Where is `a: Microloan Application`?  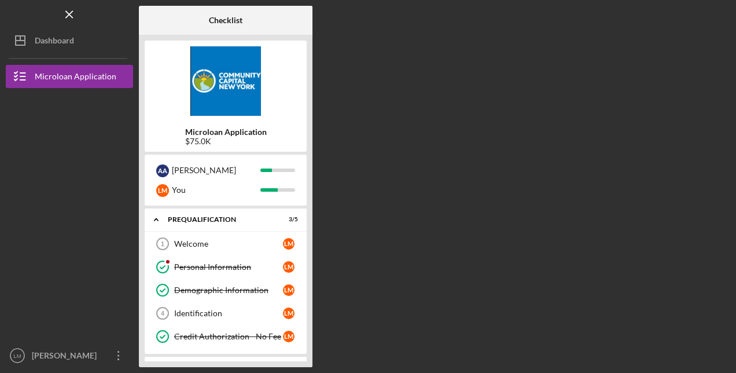 a: Microloan Application is located at coordinates (69, 76).